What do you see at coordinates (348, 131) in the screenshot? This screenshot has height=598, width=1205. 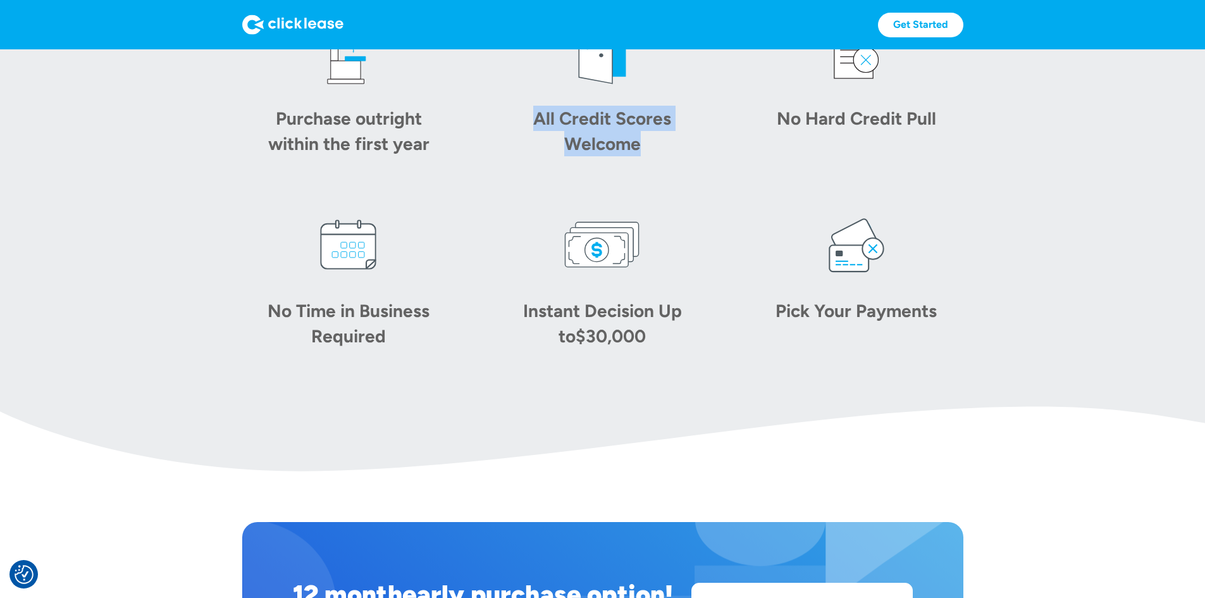 I see `div: Purchase outright within the first year` at bounding box center [348, 131].